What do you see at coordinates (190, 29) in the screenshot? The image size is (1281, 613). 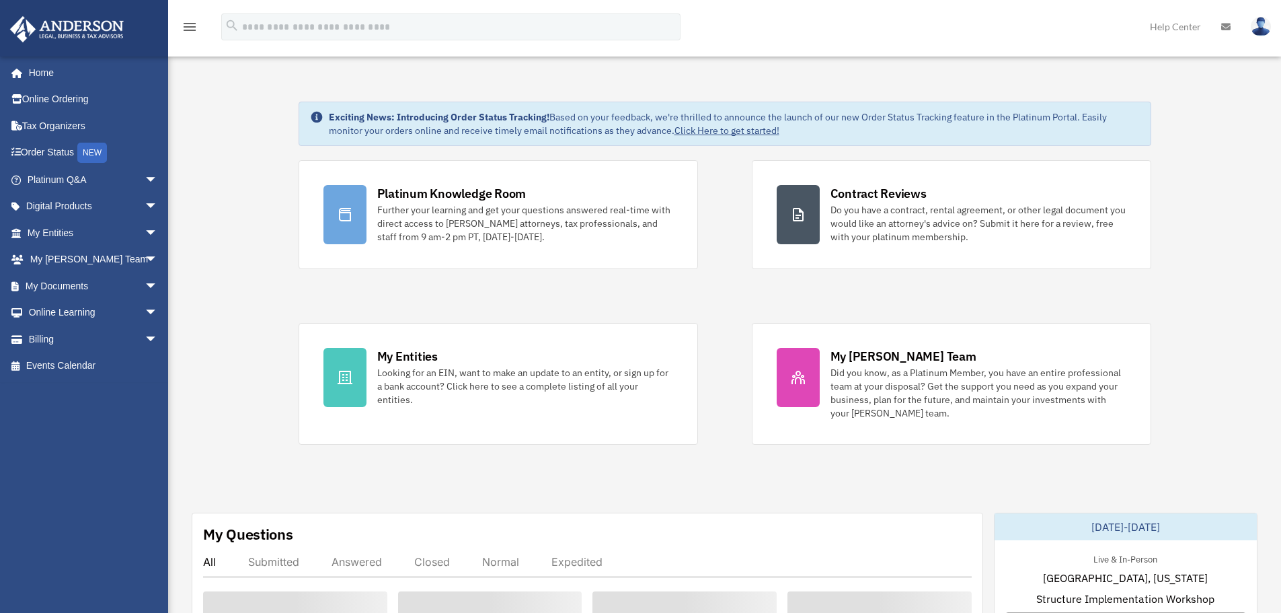 I see `a: menu` at bounding box center [190, 29].